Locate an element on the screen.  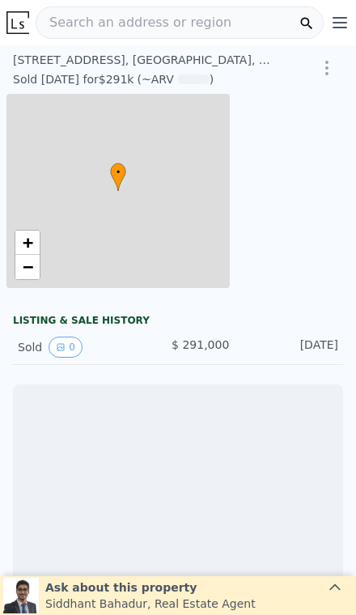
a: Zoom out is located at coordinates (28, 267).